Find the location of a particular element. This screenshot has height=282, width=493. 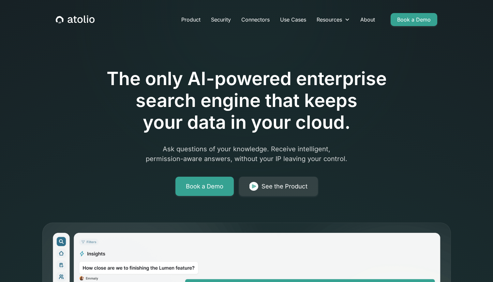

p: Ask questions of your knowledge. Receive intelligent, permission-aware answers, without your IP l... is located at coordinates (247, 154).